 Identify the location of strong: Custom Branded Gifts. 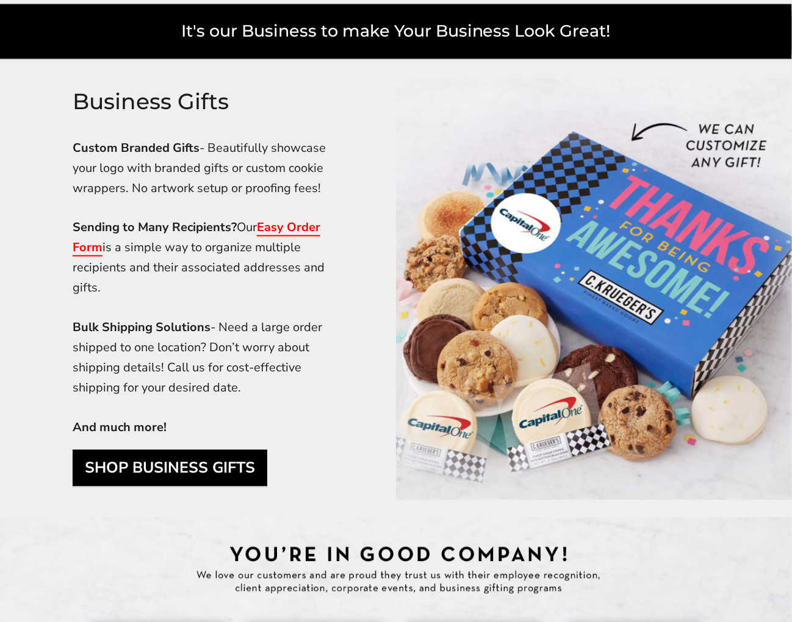
(136, 148).